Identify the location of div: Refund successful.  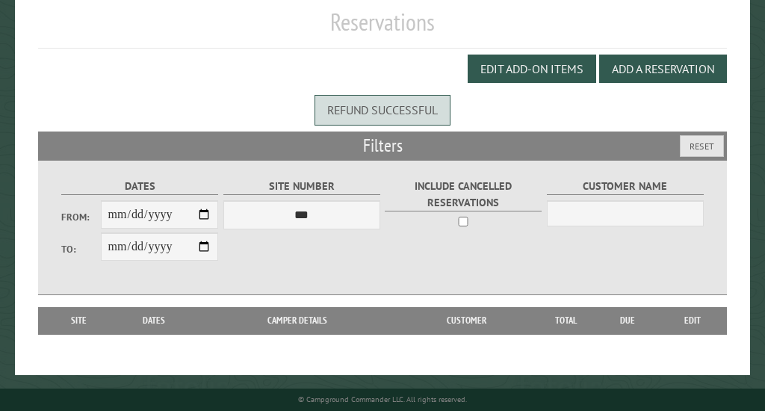
(382, 110).